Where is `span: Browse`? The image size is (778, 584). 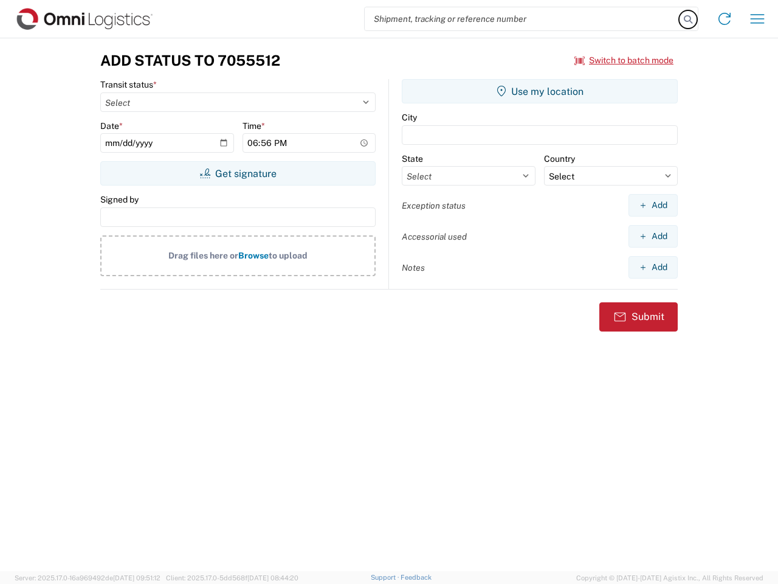
span: Browse is located at coordinates (254, 255).